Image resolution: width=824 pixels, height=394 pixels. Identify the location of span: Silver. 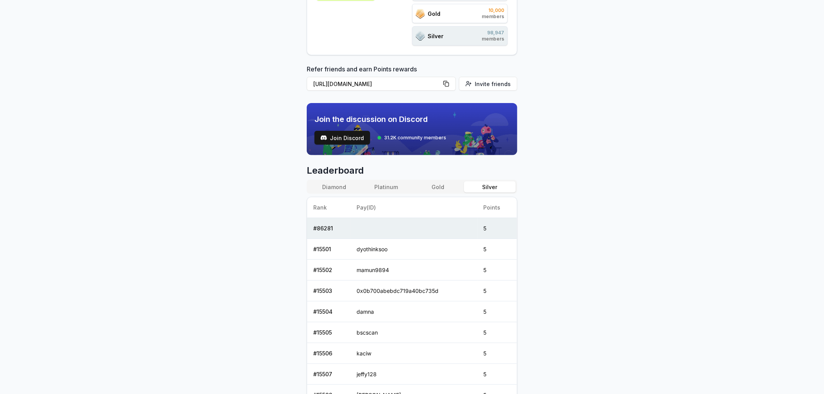
(436, 36).